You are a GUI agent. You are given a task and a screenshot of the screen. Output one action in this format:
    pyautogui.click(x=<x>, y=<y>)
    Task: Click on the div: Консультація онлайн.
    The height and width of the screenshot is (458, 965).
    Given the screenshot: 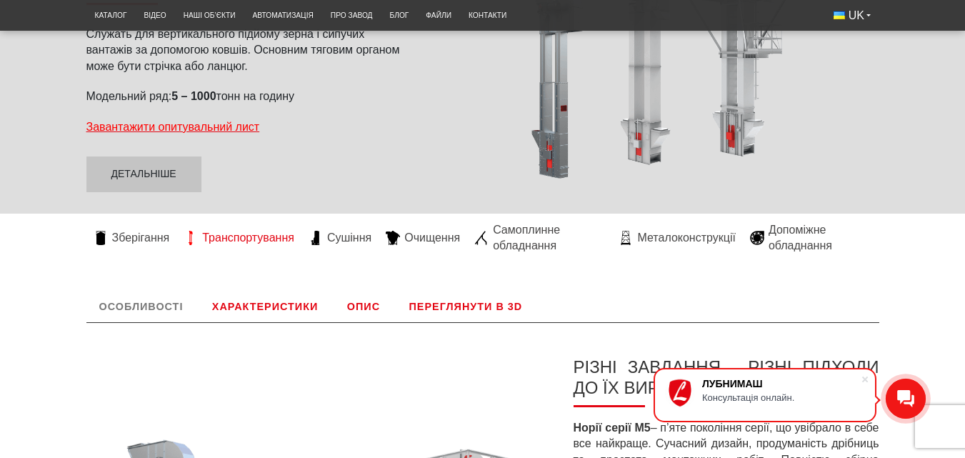 What is the action you would take?
    pyautogui.click(x=782, y=397)
    